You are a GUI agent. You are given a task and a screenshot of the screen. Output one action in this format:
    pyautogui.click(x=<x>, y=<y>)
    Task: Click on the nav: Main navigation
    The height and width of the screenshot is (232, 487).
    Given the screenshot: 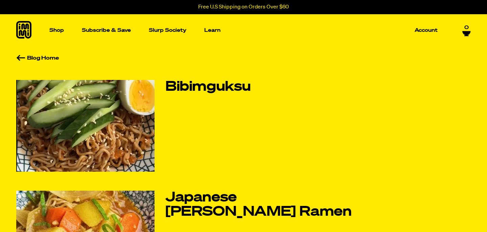 What is the action you would take?
    pyautogui.click(x=244, y=30)
    